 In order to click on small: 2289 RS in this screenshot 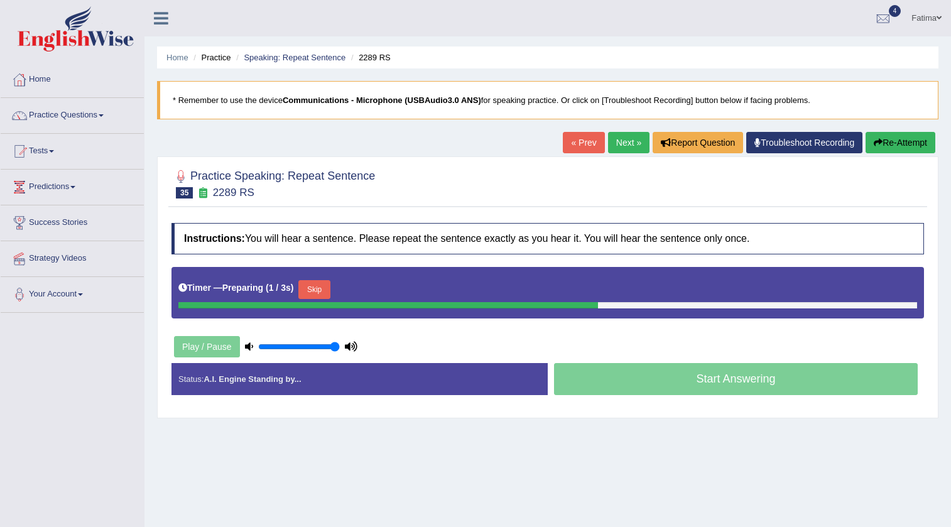, I will do `click(234, 192)`.